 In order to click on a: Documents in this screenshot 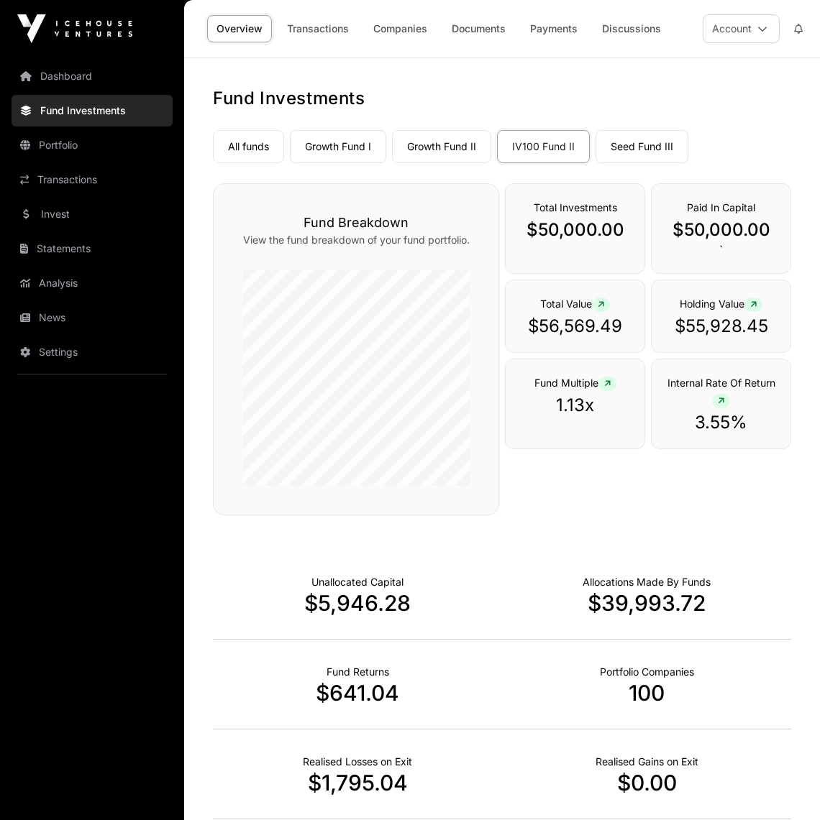, I will do `click(478, 29)`.